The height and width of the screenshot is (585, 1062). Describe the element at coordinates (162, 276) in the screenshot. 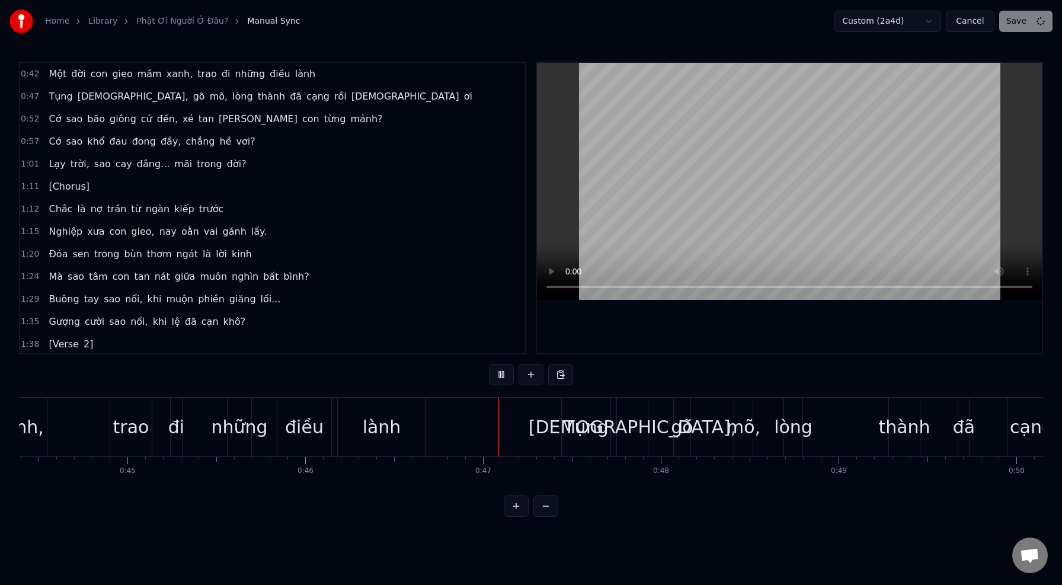

I see `span: nát` at that location.